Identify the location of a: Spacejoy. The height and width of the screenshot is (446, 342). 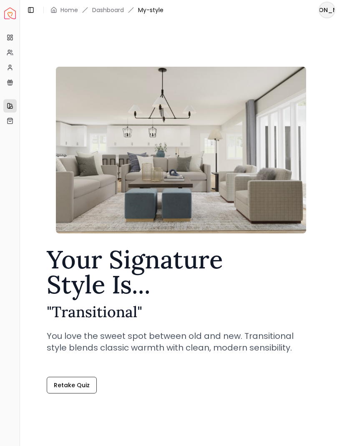
(10, 13).